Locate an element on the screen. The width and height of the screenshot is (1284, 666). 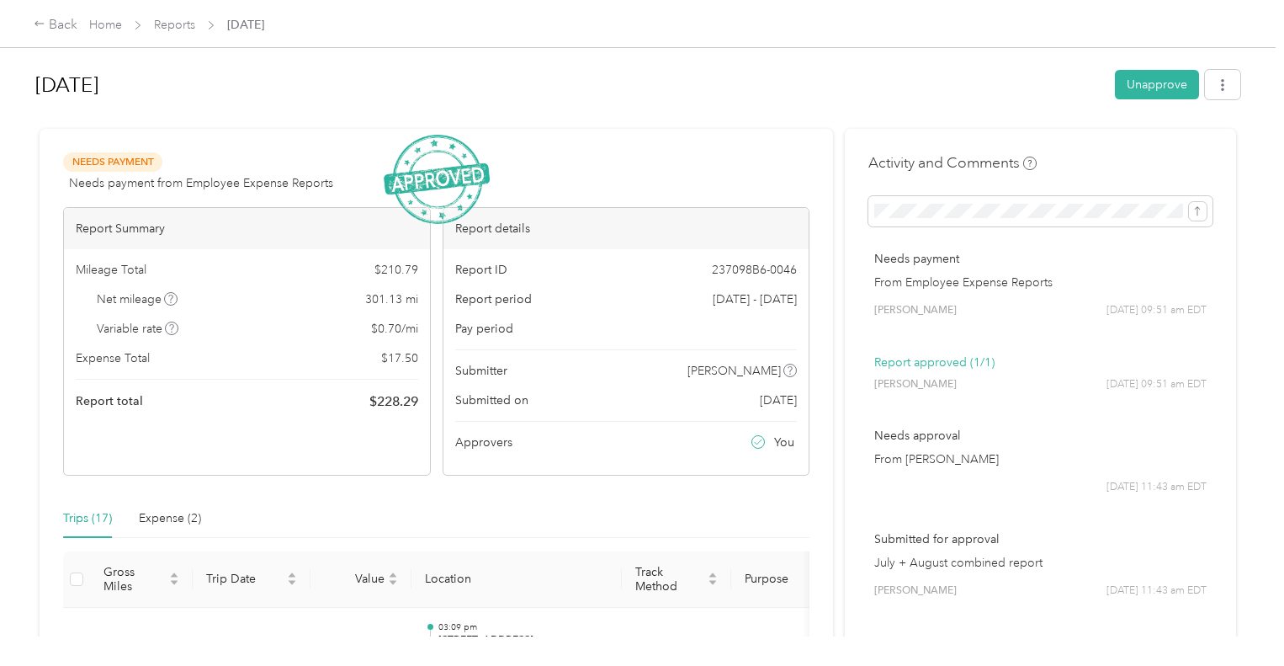
span: Value is located at coordinates (354, 578).